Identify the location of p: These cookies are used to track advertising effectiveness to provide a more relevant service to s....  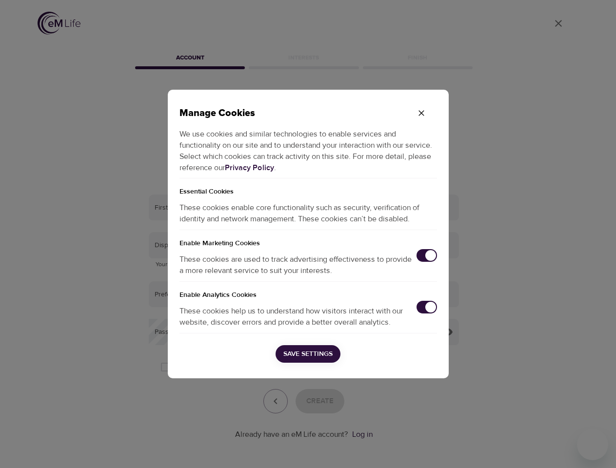
(298, 265).